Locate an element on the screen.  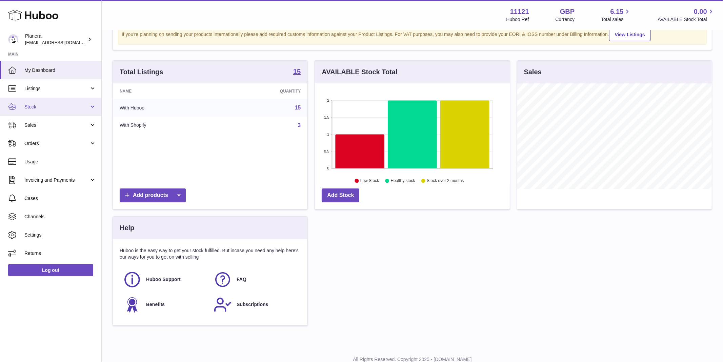
text: Stock over 2 months is located at coordinates (446, 181).